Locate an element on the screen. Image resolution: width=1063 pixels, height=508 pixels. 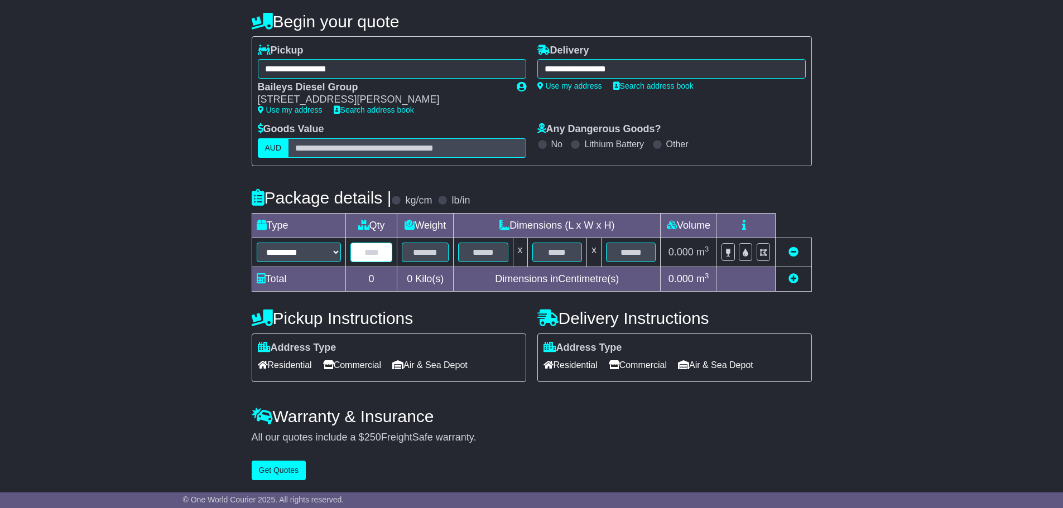
label: AUD is located at coordinates (273, 148).